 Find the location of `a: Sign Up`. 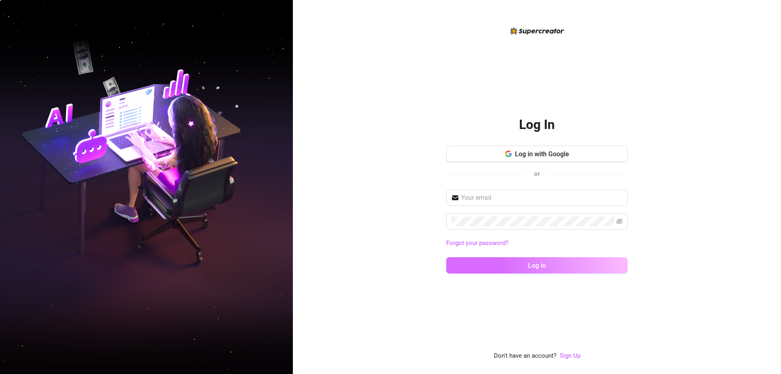

a: Sign Up is located at coordinates (570, 356).